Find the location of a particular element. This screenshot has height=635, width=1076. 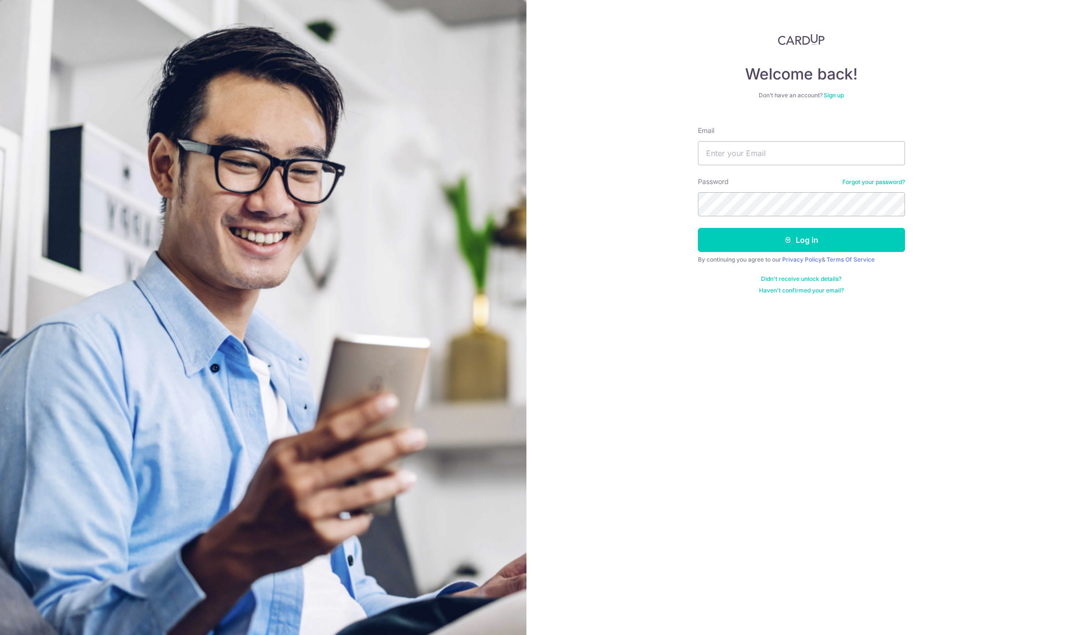

a: Didn't receive unlock details? is located at coordinates (801, 279).